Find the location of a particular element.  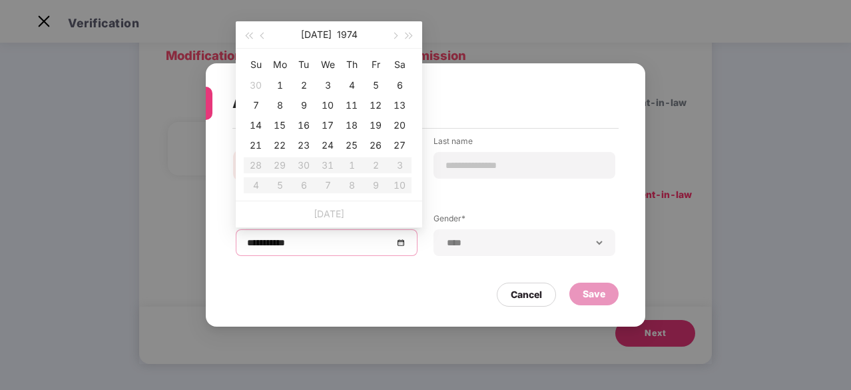

td: 1974-07-01 is located at coordinates (280, 85).